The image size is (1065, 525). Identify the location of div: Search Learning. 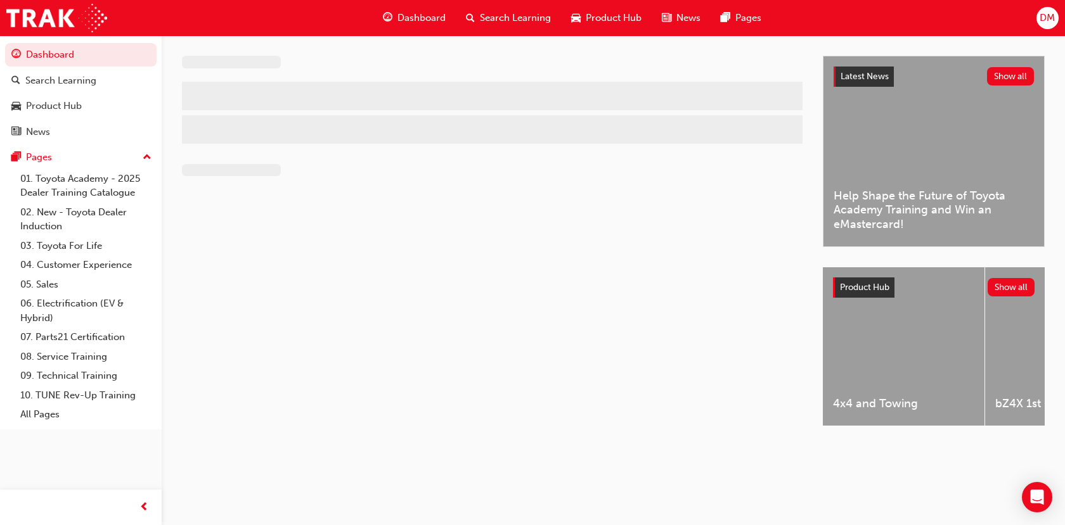
(61, 80).